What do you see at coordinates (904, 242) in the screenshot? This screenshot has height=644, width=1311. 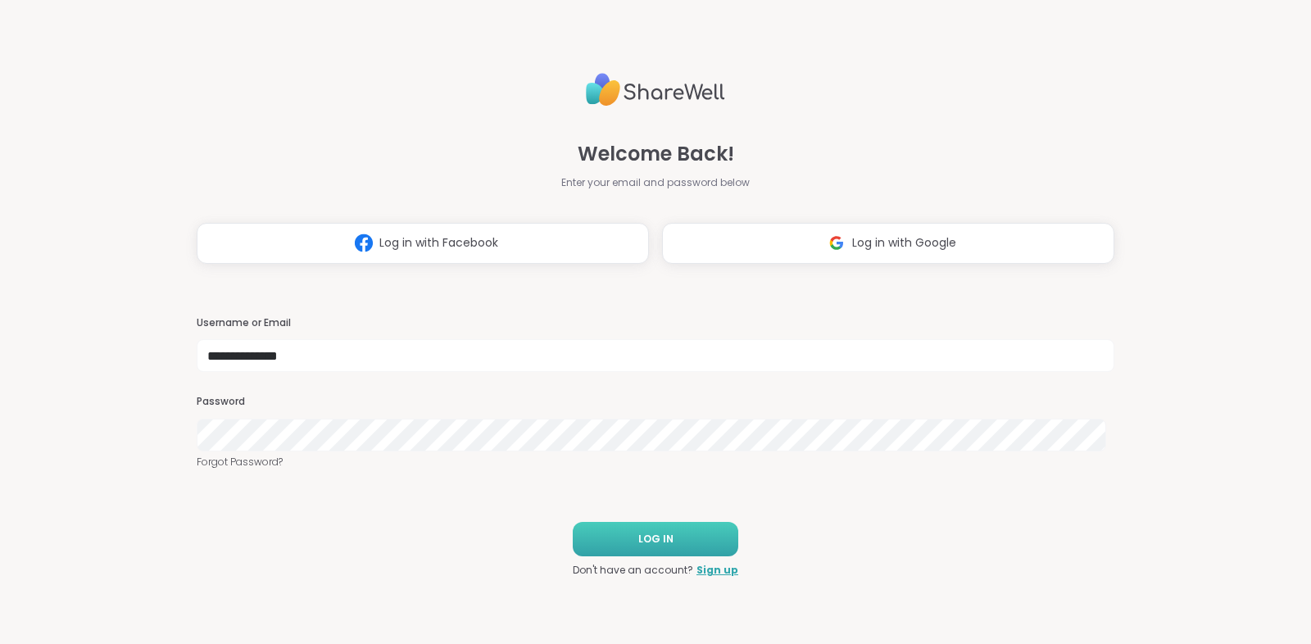 I see `span: Log in with Google` at bounding box center [904, 242].